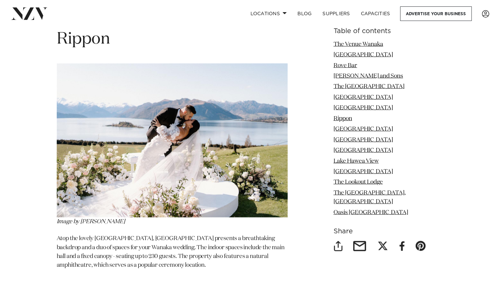 Image resolution: width=500 pixels, height=286 pixels. Describe the element at coordinates (358, 182) in the screenshot. I see `a: The Lookout Lodge` at that location.